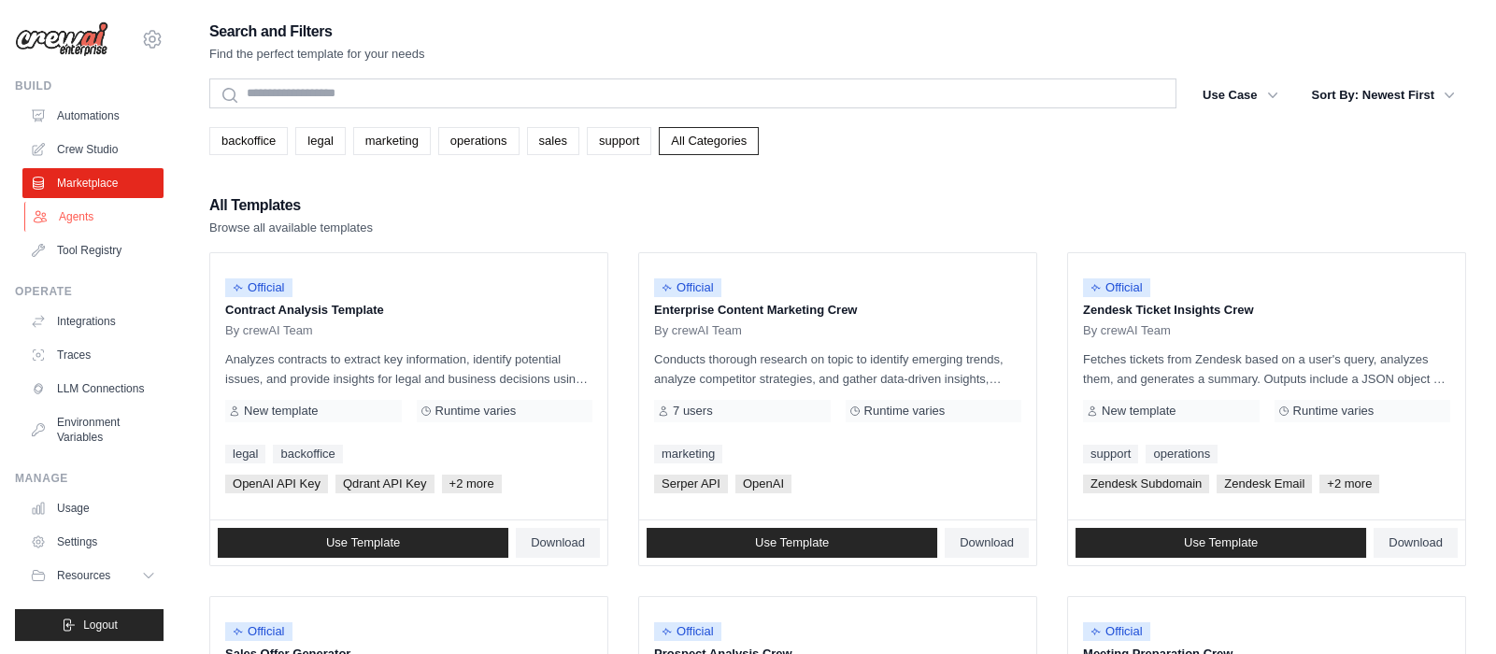  What do you see at coordinates (385, 484) in the screenshot?
I see `span: Qdrant API Key` at bounding box center [385, 484].